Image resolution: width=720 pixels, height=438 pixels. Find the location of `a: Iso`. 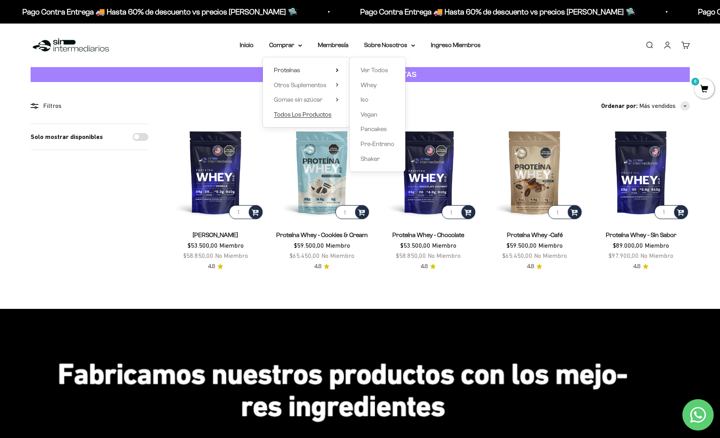

a: Iso is located at coordinates (378, 100).